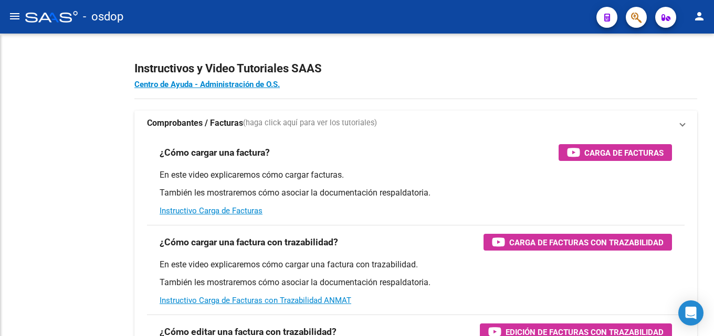 The height and width of the screenshot is (336, 714). What do you see at coordinates (615, 153) in the screenshot?
I see `button: Carga de Facturas` at bounding box center [615, 153].